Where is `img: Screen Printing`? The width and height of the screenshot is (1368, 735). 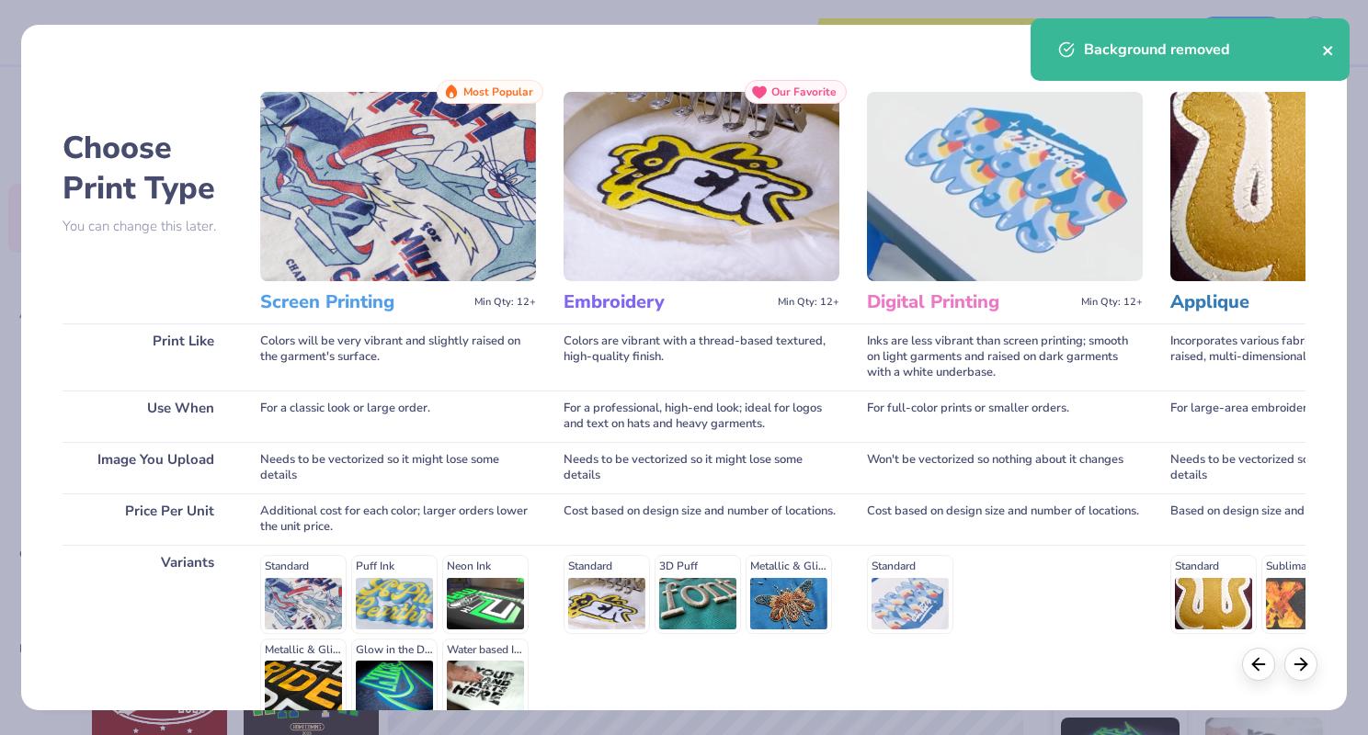 img: Screen Printing is located at coordinates (398, 187).